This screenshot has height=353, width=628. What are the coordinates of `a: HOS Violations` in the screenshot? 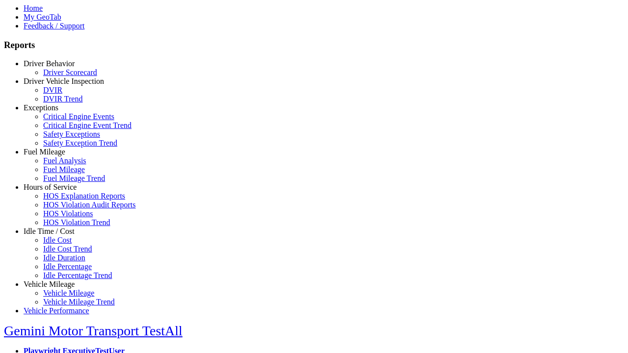 It's located at (68, 213).